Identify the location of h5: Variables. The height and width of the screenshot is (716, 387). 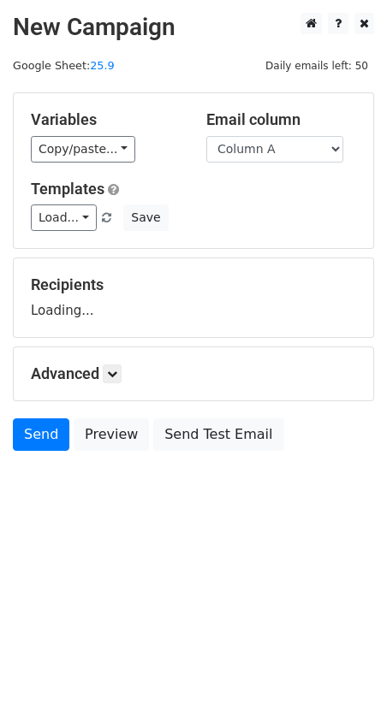
(105, 120).